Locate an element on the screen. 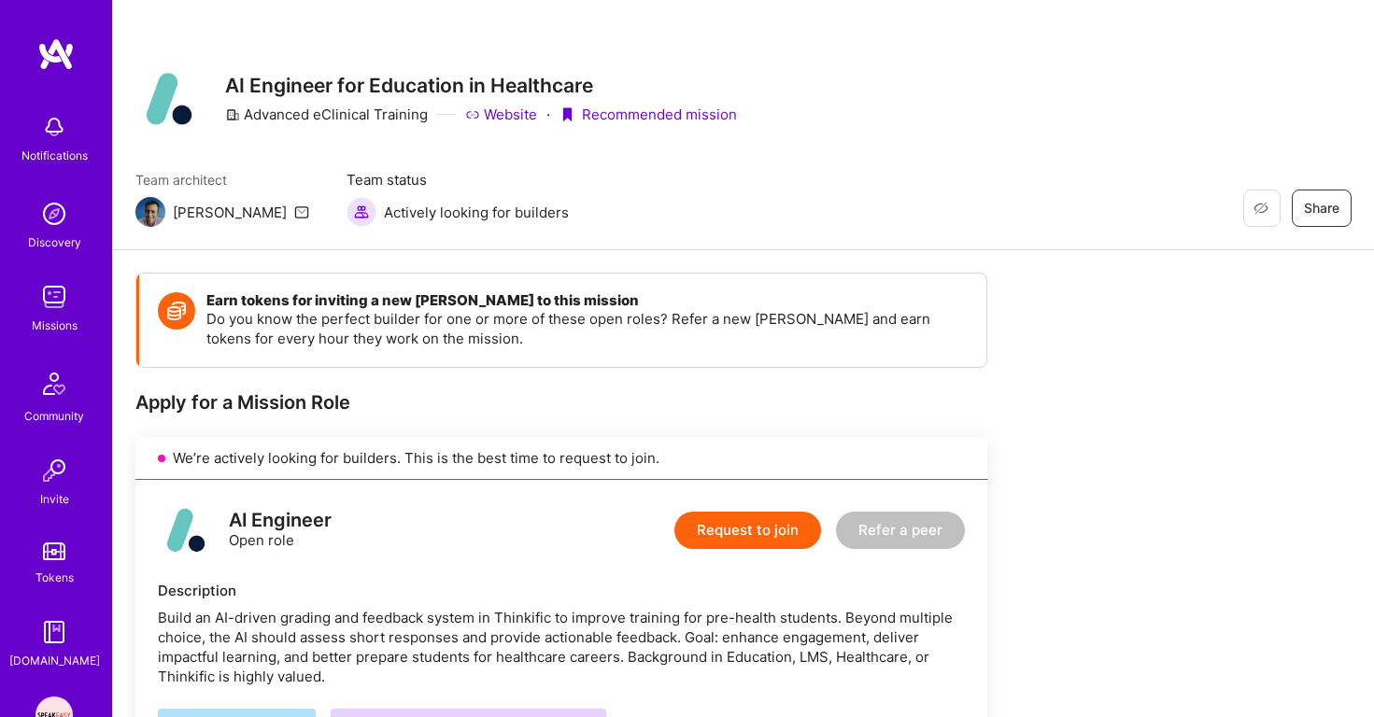 The width and height of the screenshot is (1374, 717). i: icon CompanyGray is located at coordinates (233, 115).